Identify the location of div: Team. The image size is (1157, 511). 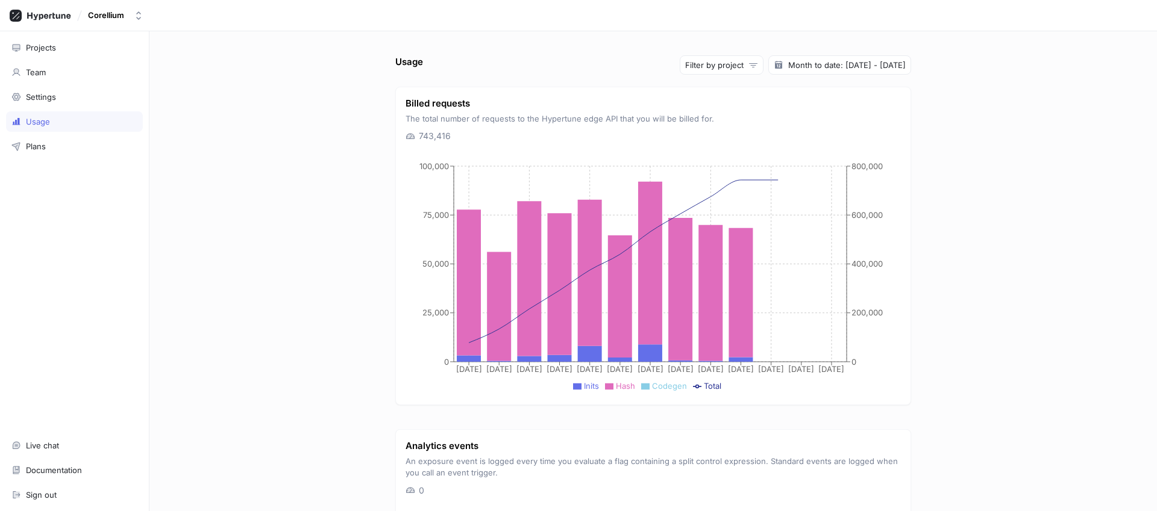
(36, 72).